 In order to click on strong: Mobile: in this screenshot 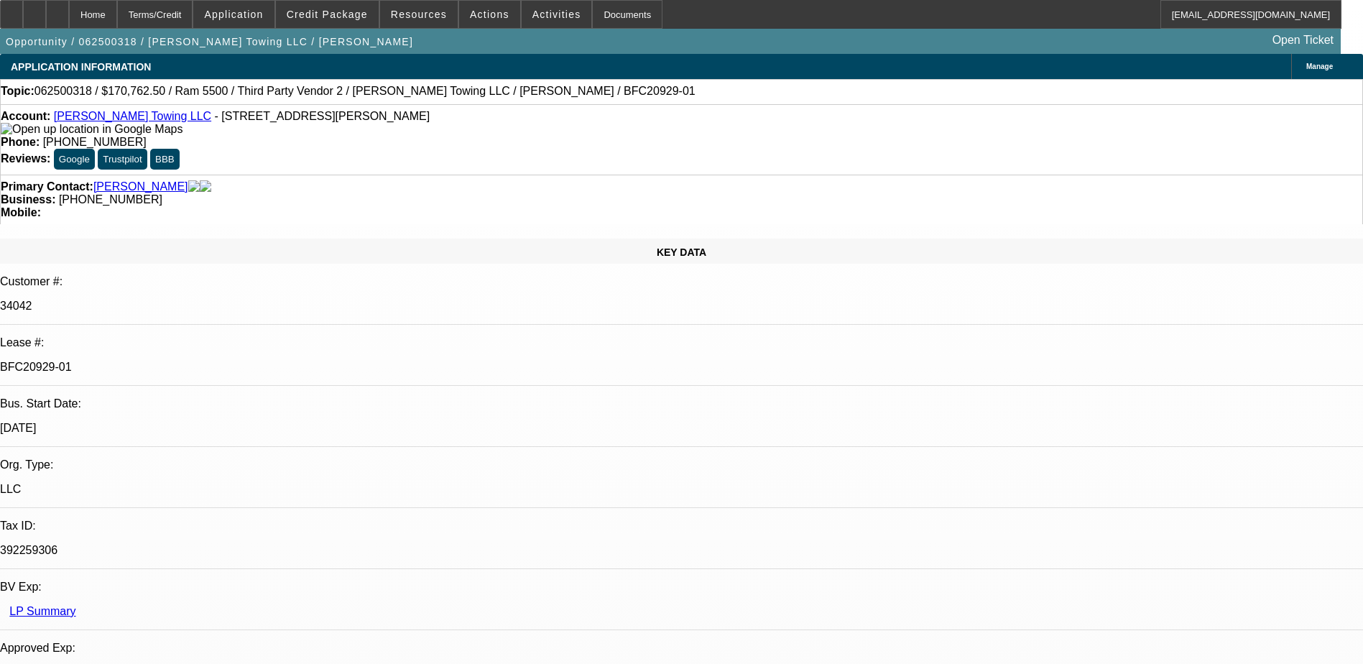, I will do `click(21, 212)`.